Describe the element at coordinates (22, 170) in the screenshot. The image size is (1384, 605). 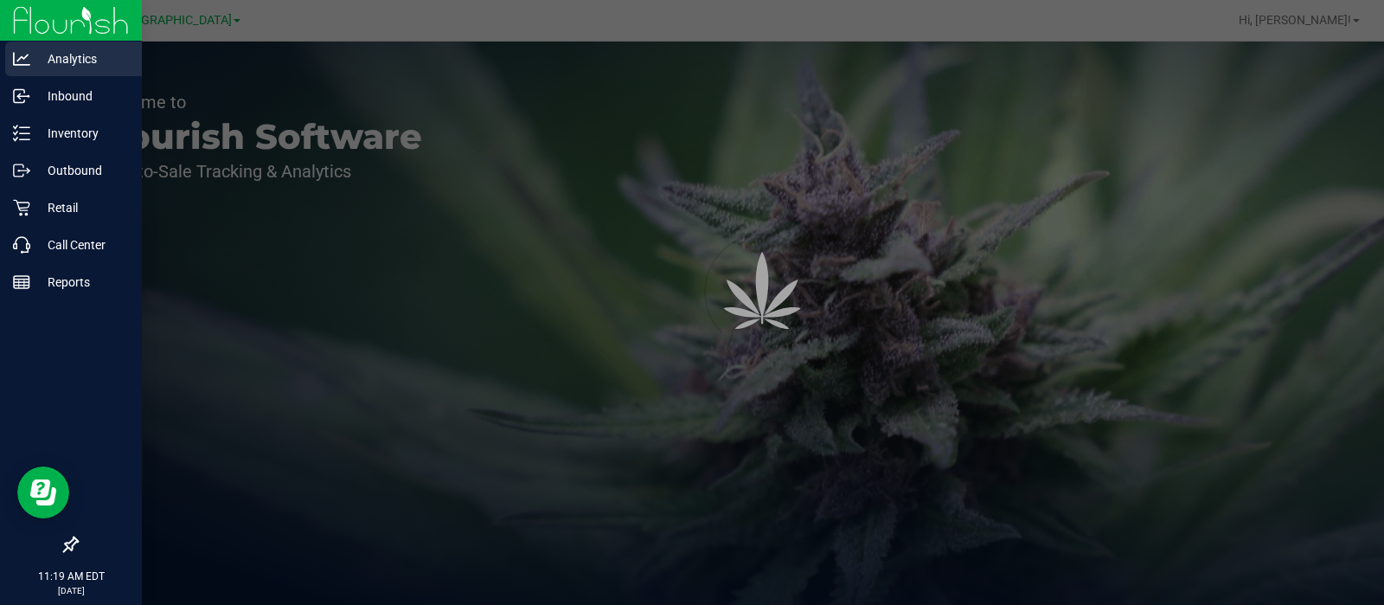
I see `inline-svg: Outbound` at that location.